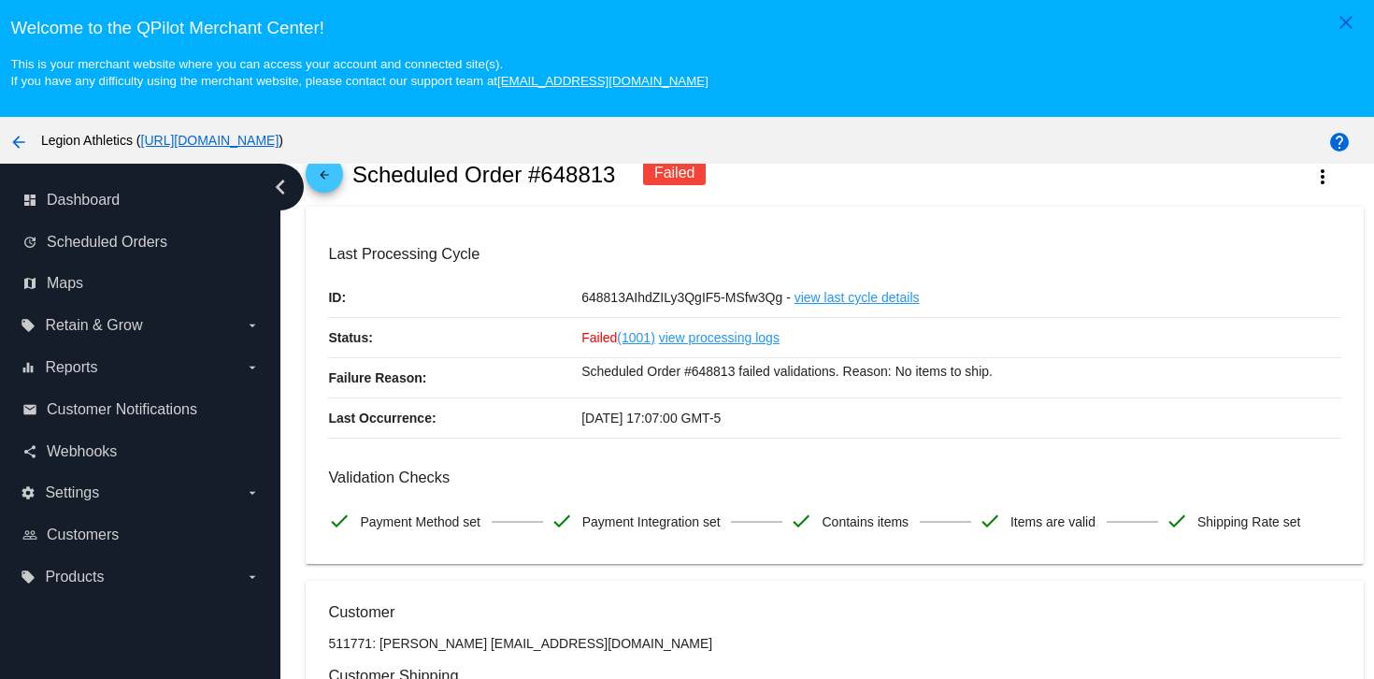 This screenshot has height=679, width=1374. What do you see at coordinates (30, 409) in the screenshot?
I see `i: email` at bounding box center [30, 409].